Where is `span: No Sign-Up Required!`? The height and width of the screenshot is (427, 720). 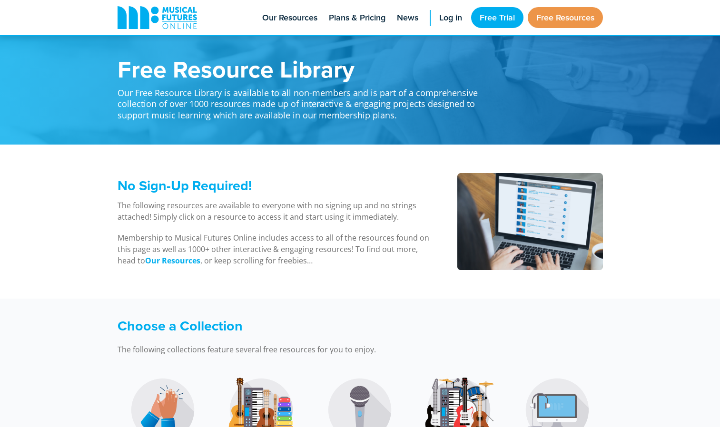 span: No Sign-Up Required! is located at coordinates (185, 185).